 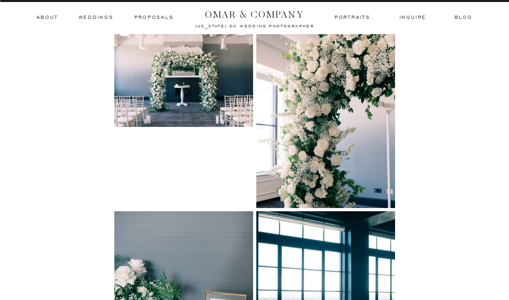 I want to click on h3: Weddings, so click(x=96, y=18).